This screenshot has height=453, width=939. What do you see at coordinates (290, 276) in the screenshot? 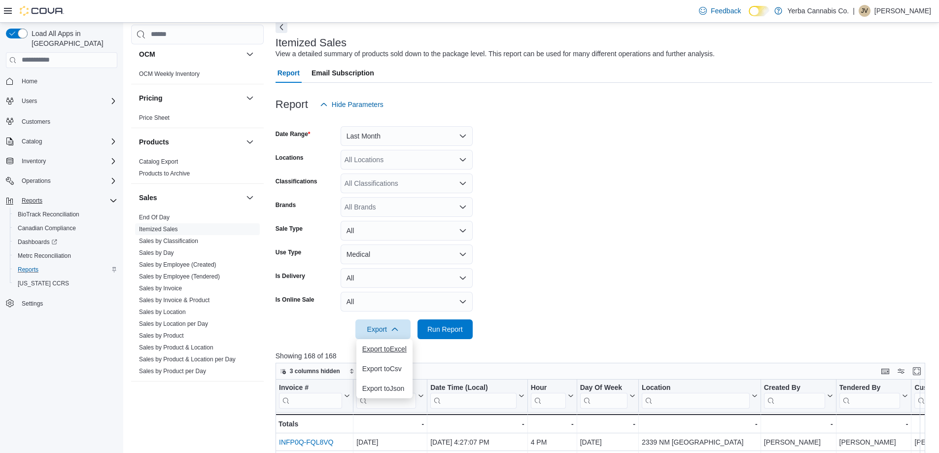
I see `label: Is Delivery` at bounding box center [290, 276].